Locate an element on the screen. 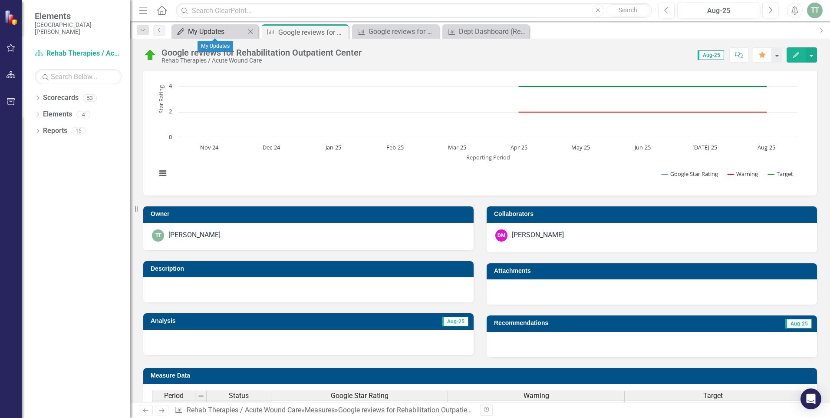 This screenshot has height=418, width=830. text: Mar-25 is located at coordinates (457, 147).